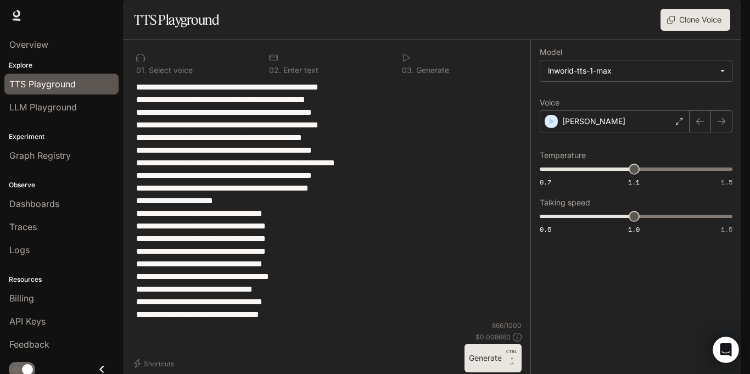 The width and height of the screenshot is (750, 374). Describe the element at coordinates (275, 70) in the screenshot. I see `p: 0 2 .` at that location.